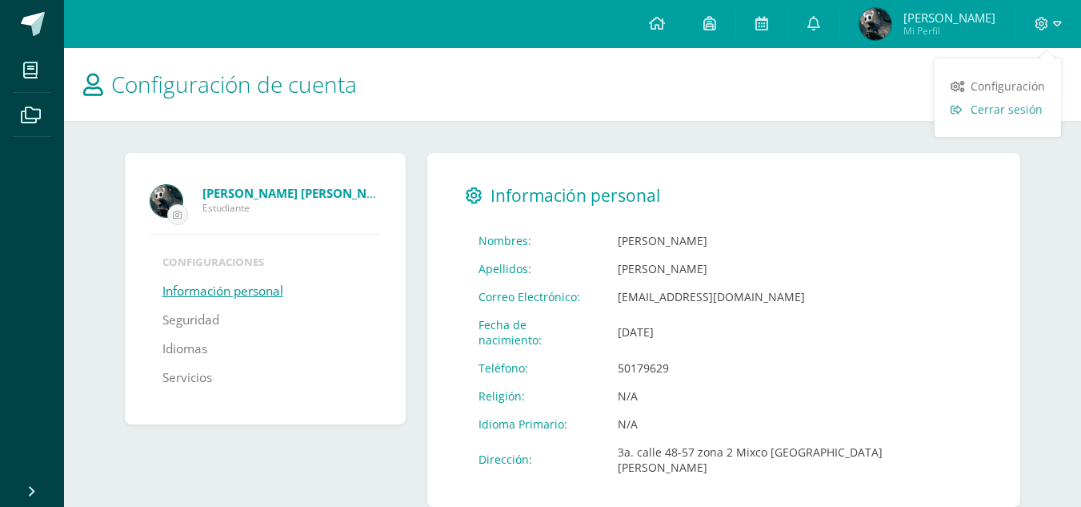 The image size is (1081, 507). What do you see at coordinates (187, 378) in the screenshot?
I see `a: Servicios` at bounding box center [187, 378].